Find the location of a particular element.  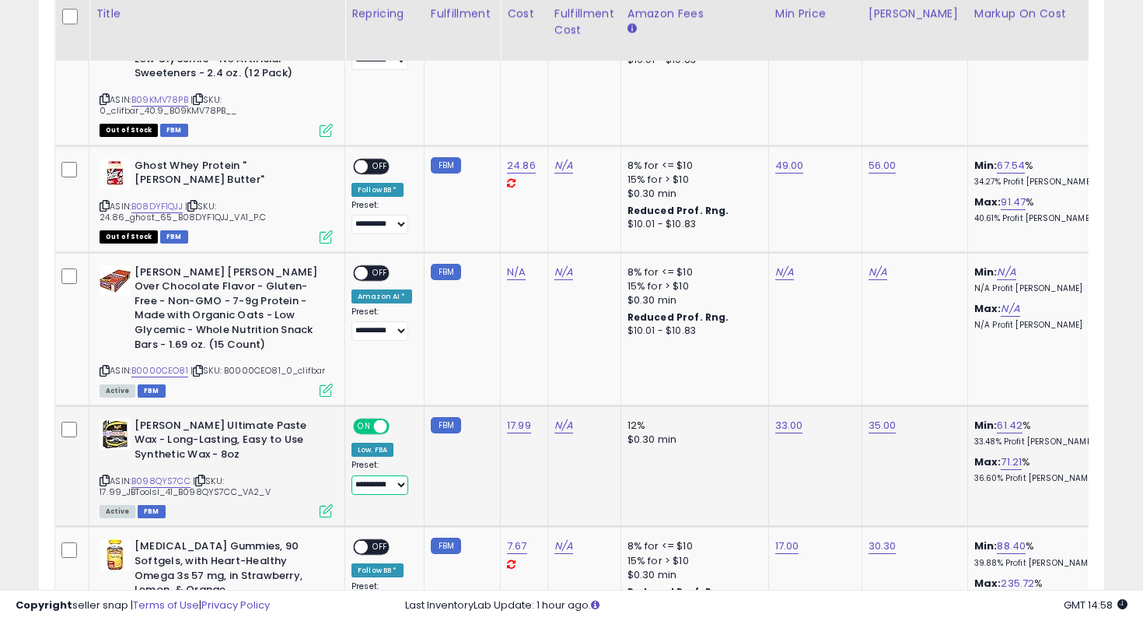

span: | SKU: B0000CEO81_0_clifbar is located at coordinates (258, 370).